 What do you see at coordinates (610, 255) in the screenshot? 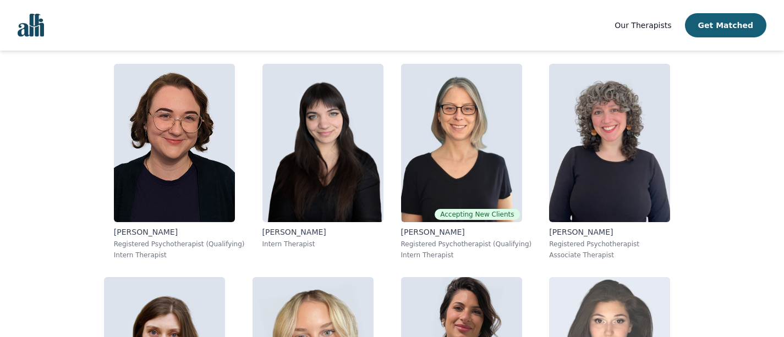
I see `p: Associate Therapist` at bounding box center [610, 255].